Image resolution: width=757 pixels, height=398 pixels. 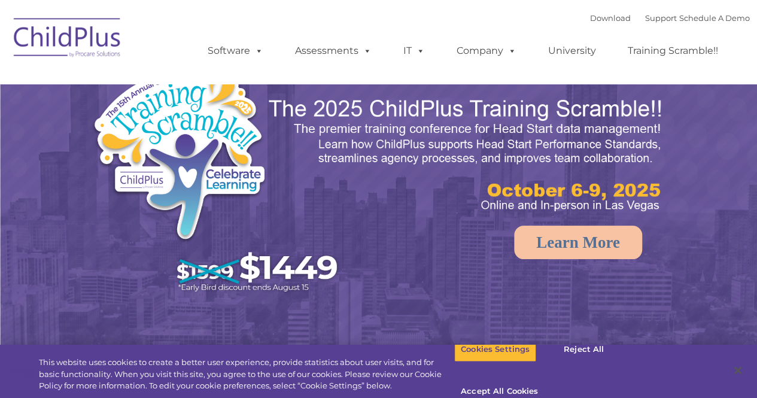 I want to click on a: IT, so click(x=414, y=51).